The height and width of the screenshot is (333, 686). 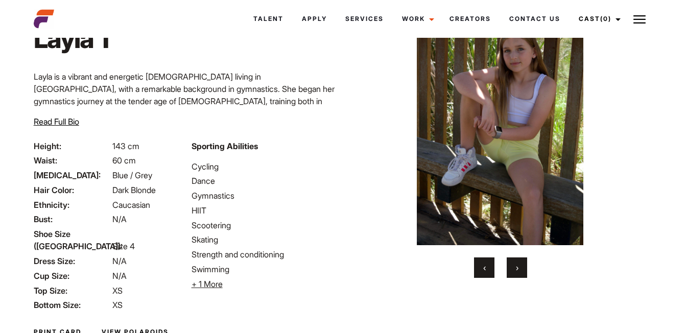 What do you see at coordinates (598, 19) in the screenshot?
I see `a: Cast(0)` at bounding box center [598, 19].